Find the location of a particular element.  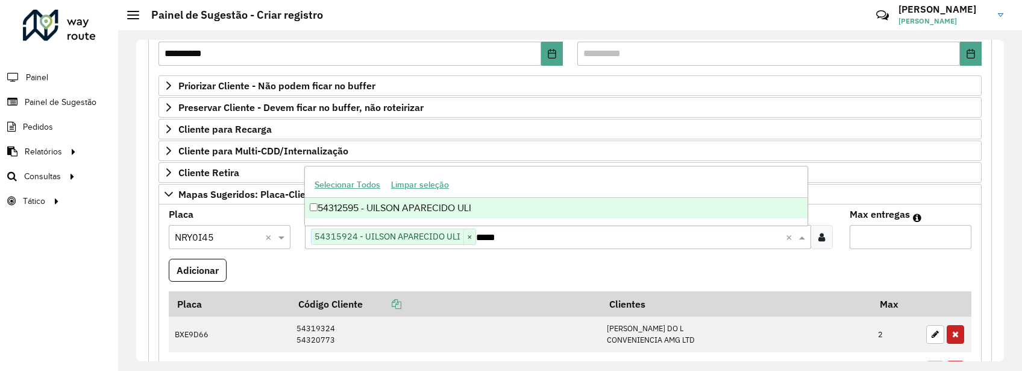

span: Mapas Sugeridos: Placa-Cliente is located at coordinates (249, 194).